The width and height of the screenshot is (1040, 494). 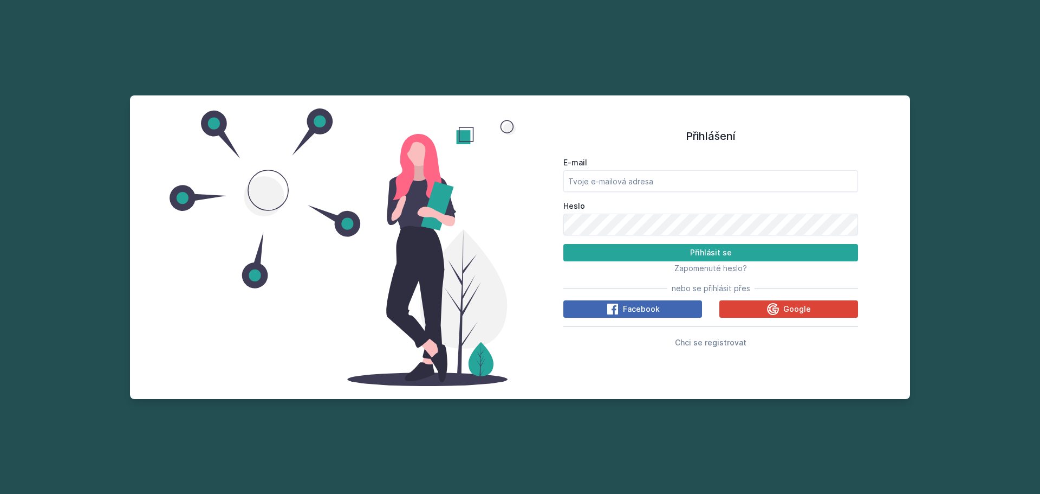 What do you see at coordinates (711, 206) in the screenshot?
I see `label: Heslo` at bounding box center [711, 206].